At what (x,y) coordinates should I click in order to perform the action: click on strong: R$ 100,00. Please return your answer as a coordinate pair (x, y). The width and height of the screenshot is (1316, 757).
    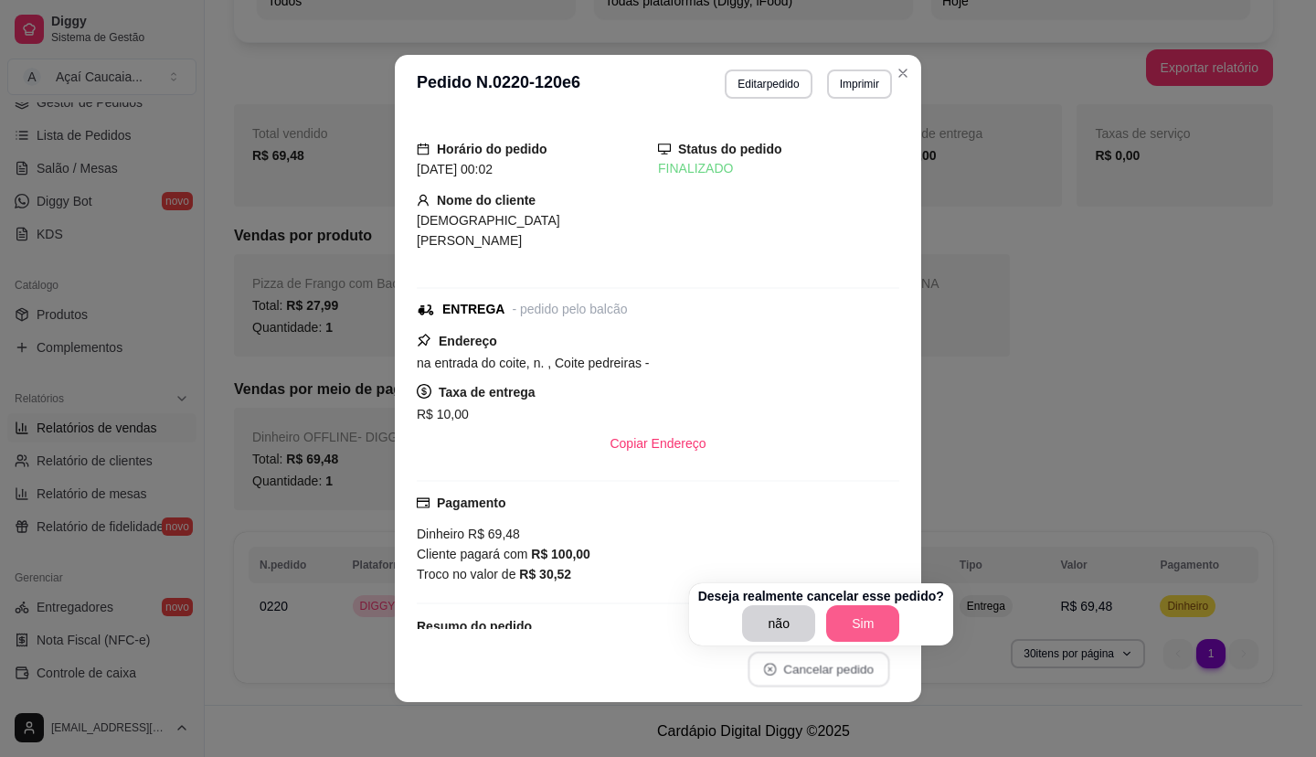
    Looking at the image, I should click on (560, 554).